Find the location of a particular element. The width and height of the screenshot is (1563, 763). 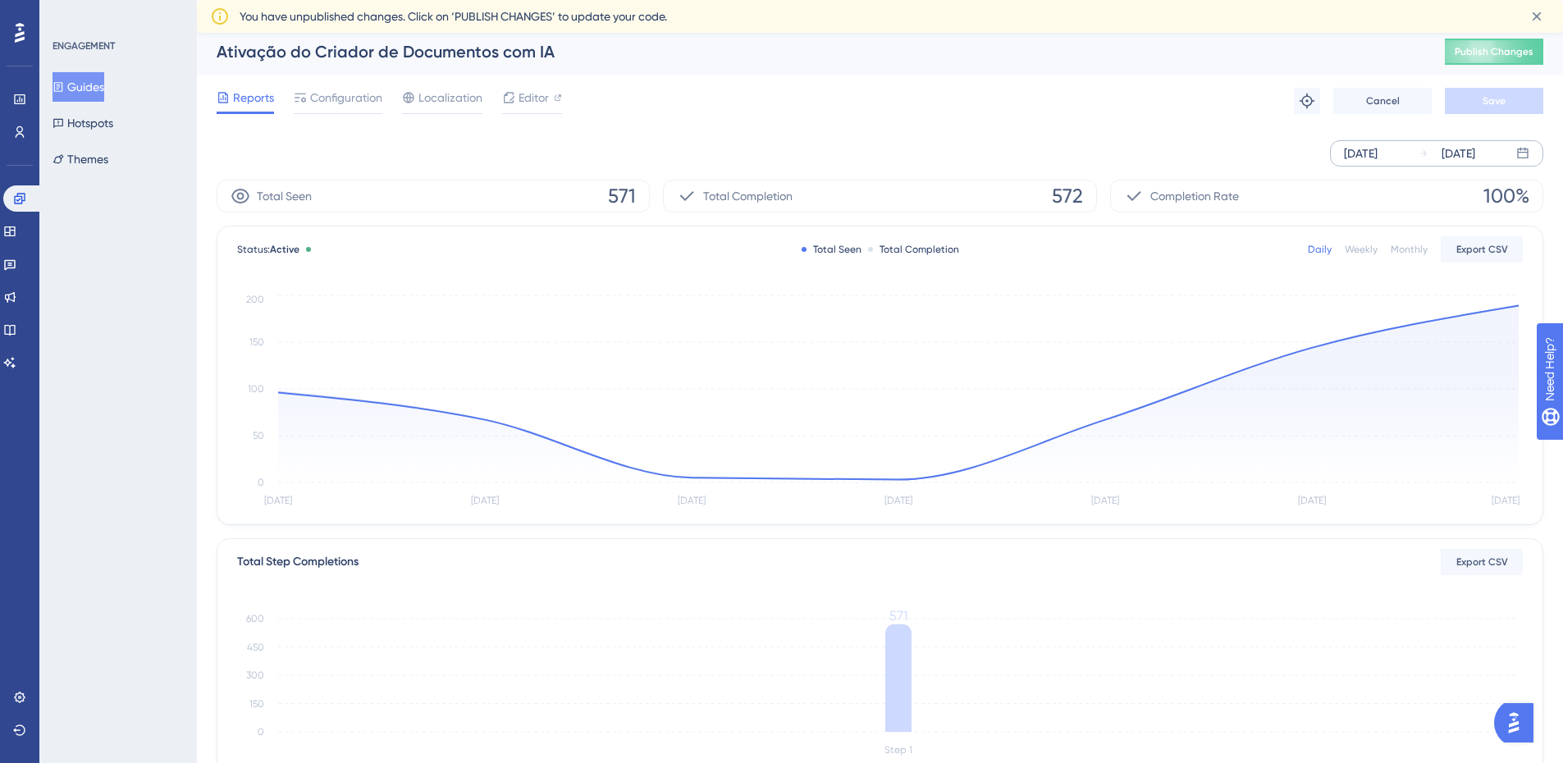

tspan: 300 is located at coordinates (255, 675).